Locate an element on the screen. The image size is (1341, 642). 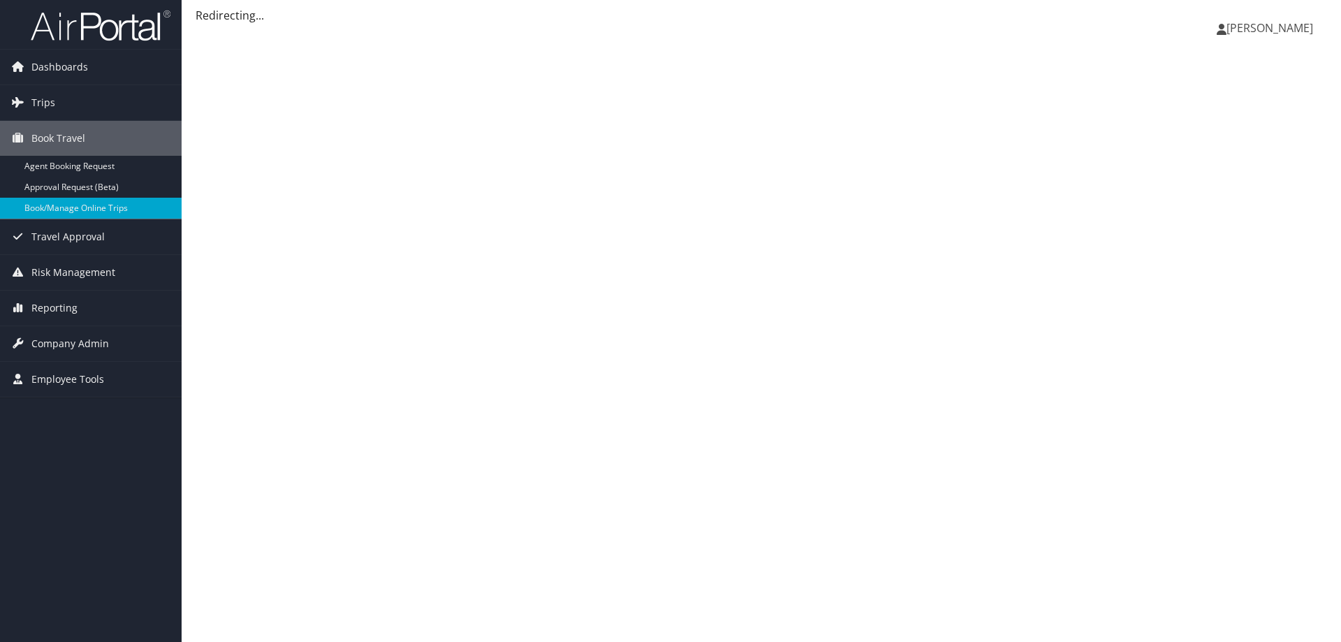
span: Reporting is located at coordinates (54, 308).